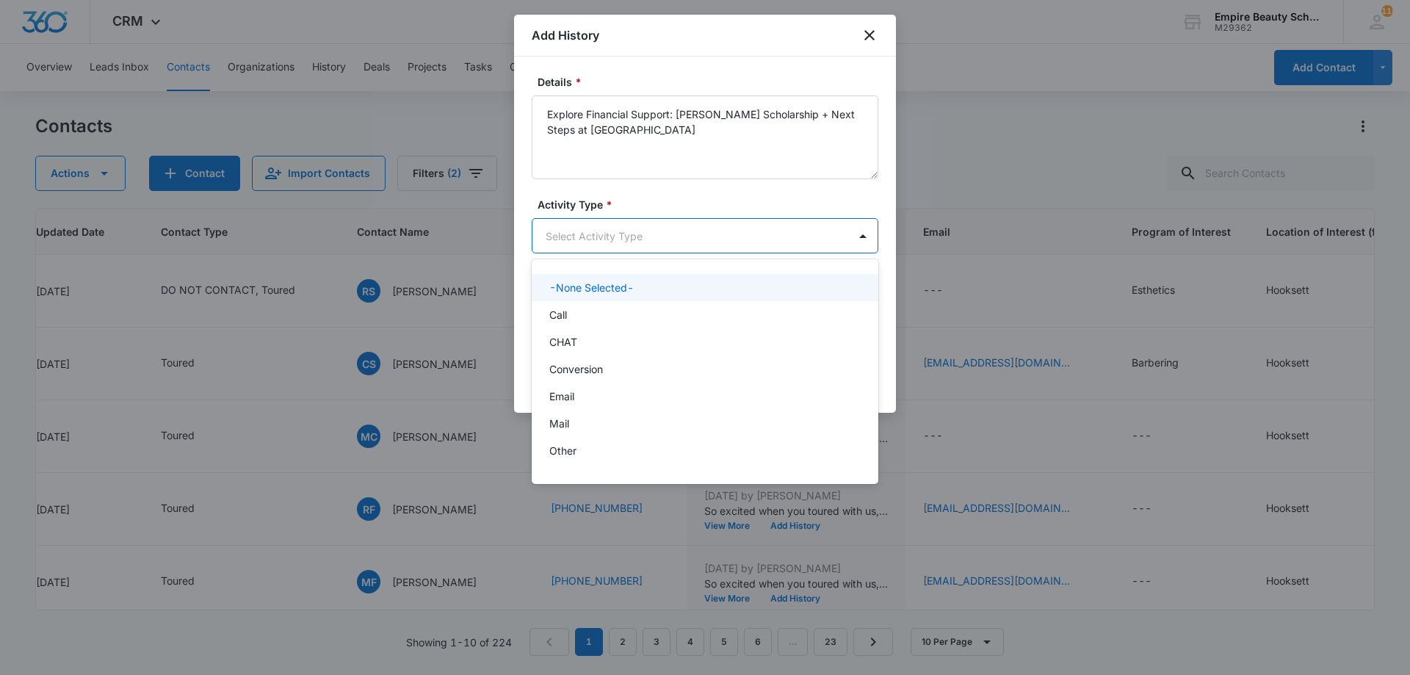  What do you see at coordinates (591, 287) in the screenshot?
I see `p: -None Selected-` at bounding box center [591, 287].